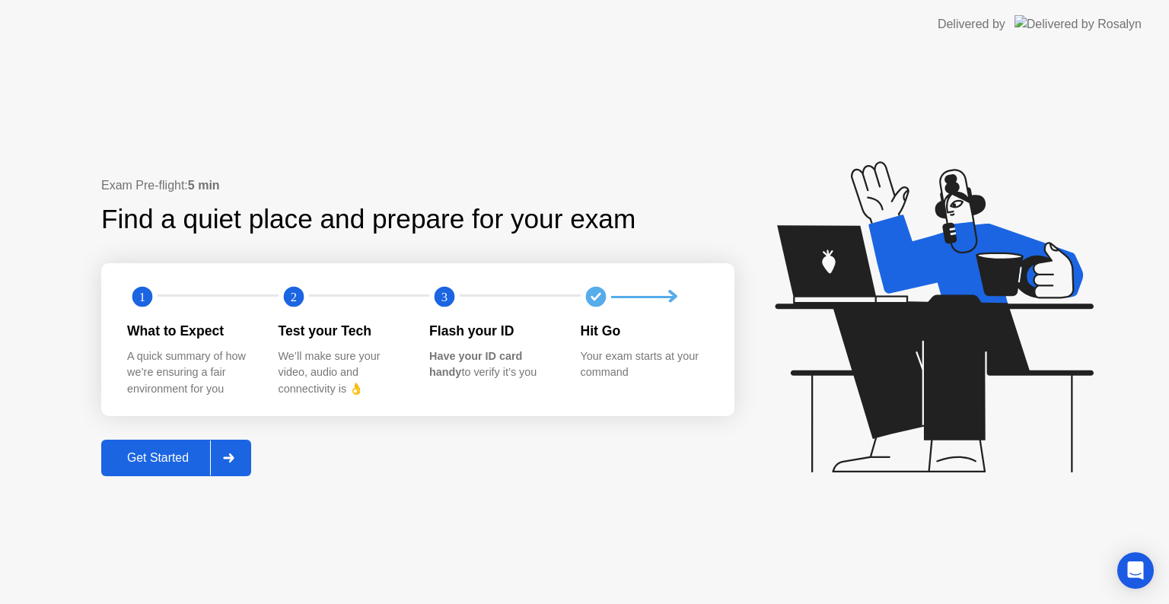 The height and width of the screenshot is (604, 1169). What do you see at coordinates (369, 219) in the screenshot?
I see `div: Find a quiet place and prepare for your exam` at bounding box center [369, 219].